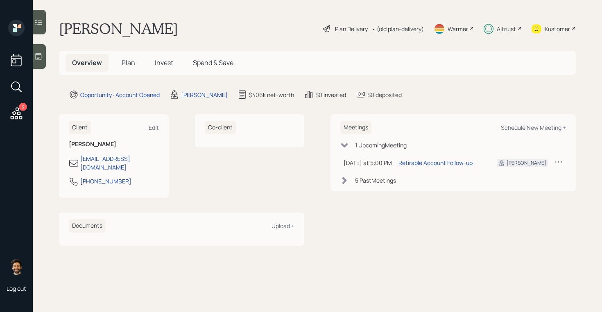 This screenshot has height=312, width=602. Describe the element at coordinates (351, 29) in the screenshot. I see `div: Plan Delivery` at that location.